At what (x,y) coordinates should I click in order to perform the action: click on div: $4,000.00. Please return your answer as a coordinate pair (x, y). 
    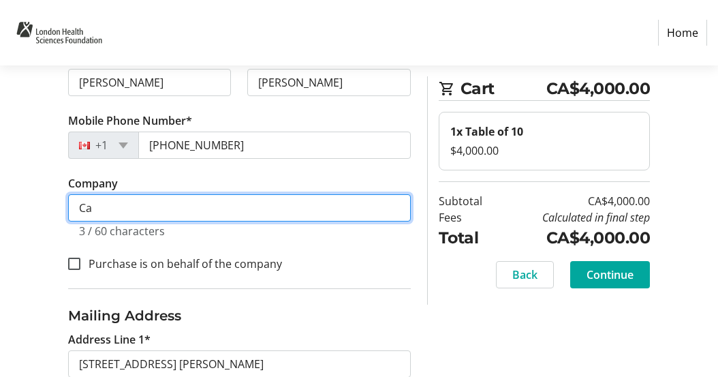
    Looking at the image, I should click on (544, 151).